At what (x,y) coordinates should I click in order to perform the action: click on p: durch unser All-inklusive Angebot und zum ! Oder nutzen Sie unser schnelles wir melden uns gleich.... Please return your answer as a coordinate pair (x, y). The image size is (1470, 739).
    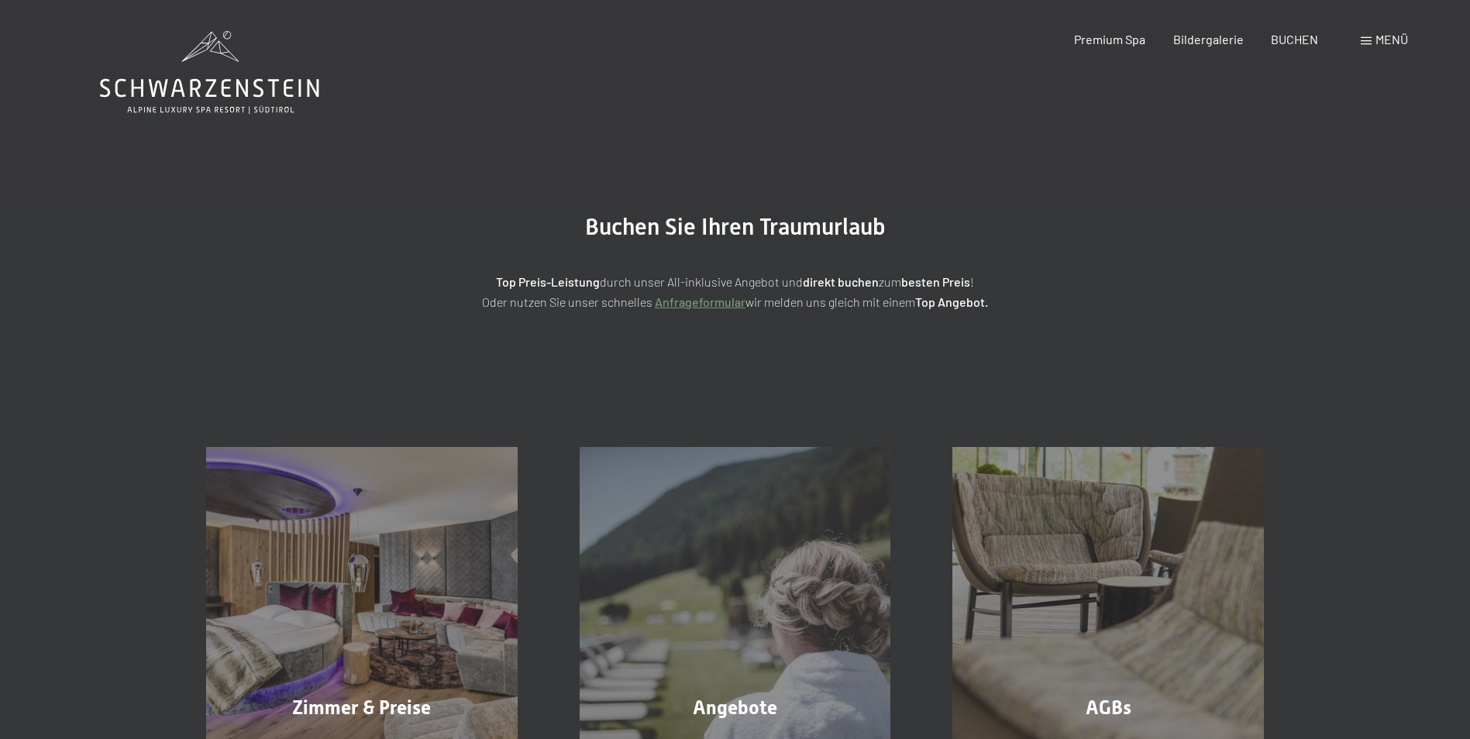
    Looking at the image, I should click on (735, 291).